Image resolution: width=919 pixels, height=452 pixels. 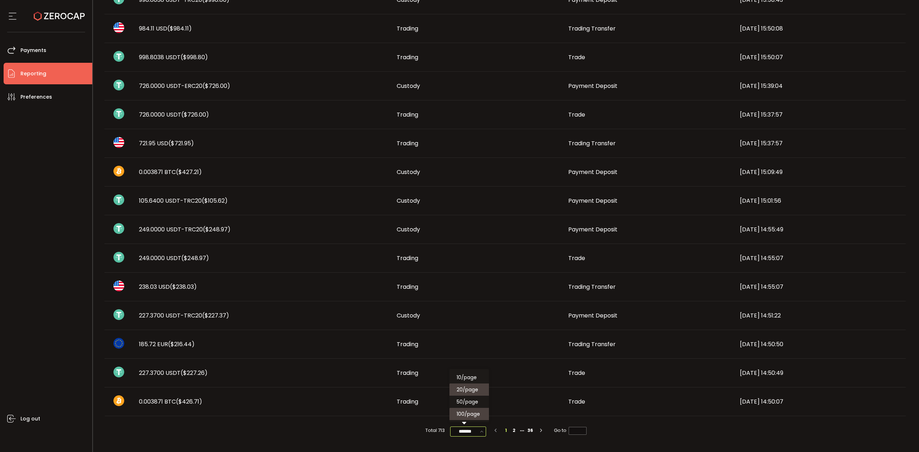 I want to click on li: 2, so click(x=514, y=431).